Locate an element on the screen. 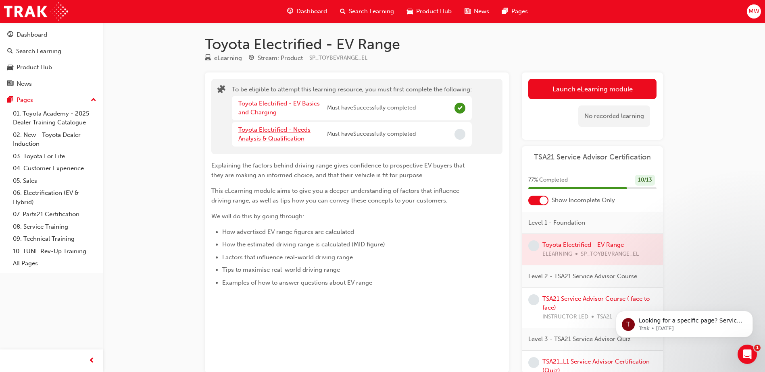 Image resolution: width=765 pixels, height=372 pixels. span: News is located at coordinates (481, 11).